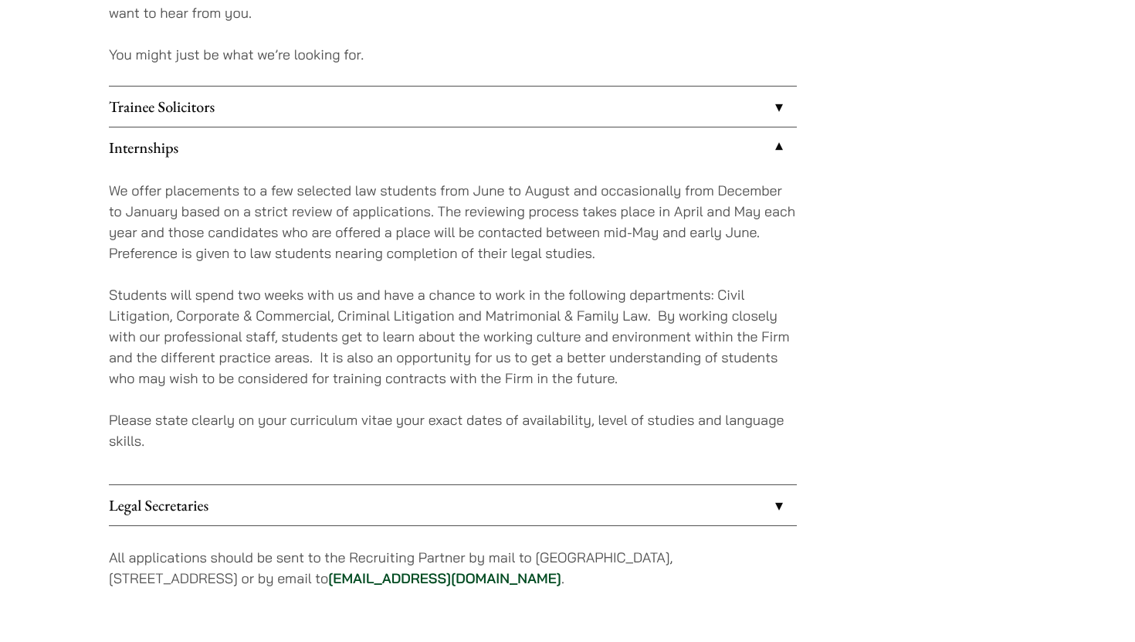 Image resolution: width=1135 pixels, height=642 pixels. Describe the element at coordinates (453, 430) in the screenshot. I see `p: Please state clearly on your curriculum vitae your exact dates of availability, level of studies ...` at that location.